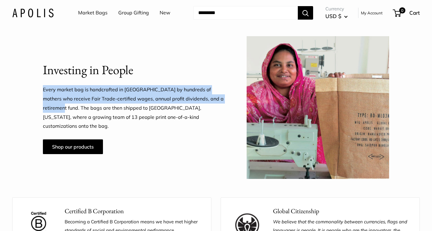 The width and height of the screenshot is (432, 231). Describe the element at coordinates (407, 13) in the screenshot. I see `a: 0 Cart` at that location.